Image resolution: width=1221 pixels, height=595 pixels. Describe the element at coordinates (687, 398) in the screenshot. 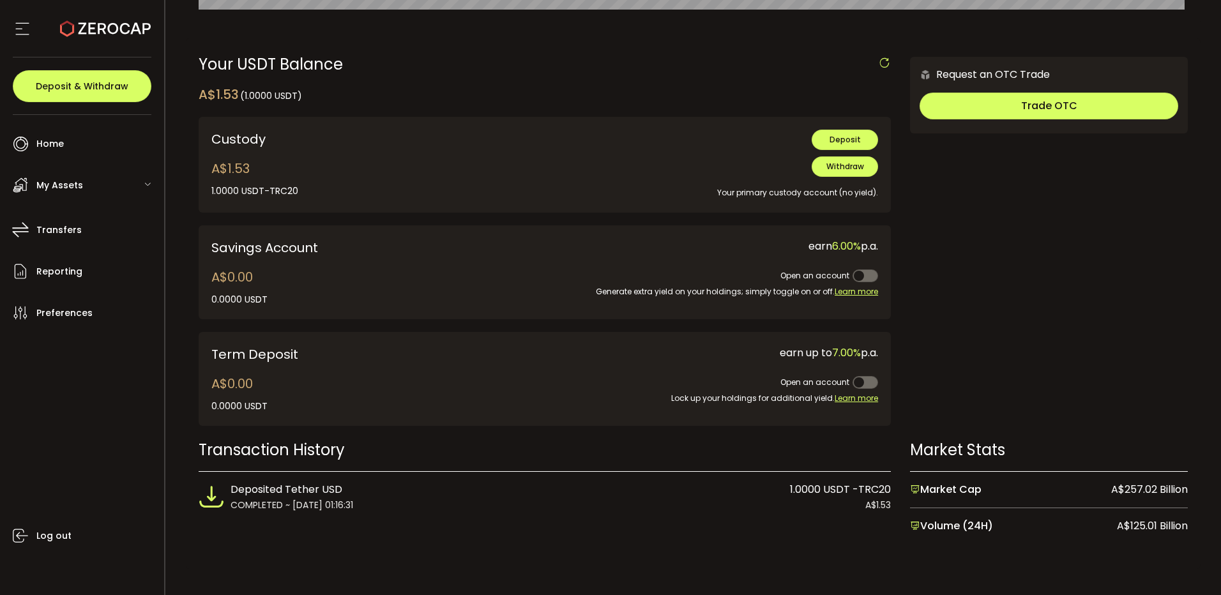

I see `div: Lock up your holdings for additional yield.` at that location.